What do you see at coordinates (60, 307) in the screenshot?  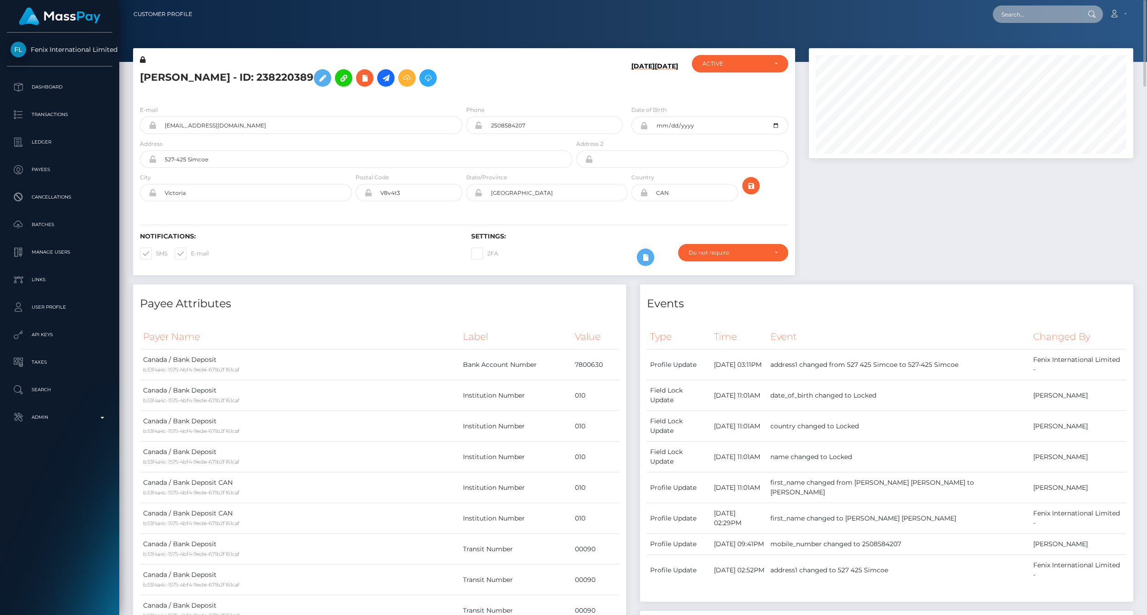 I see `p: User Profile` at bounding box center [60, 307].